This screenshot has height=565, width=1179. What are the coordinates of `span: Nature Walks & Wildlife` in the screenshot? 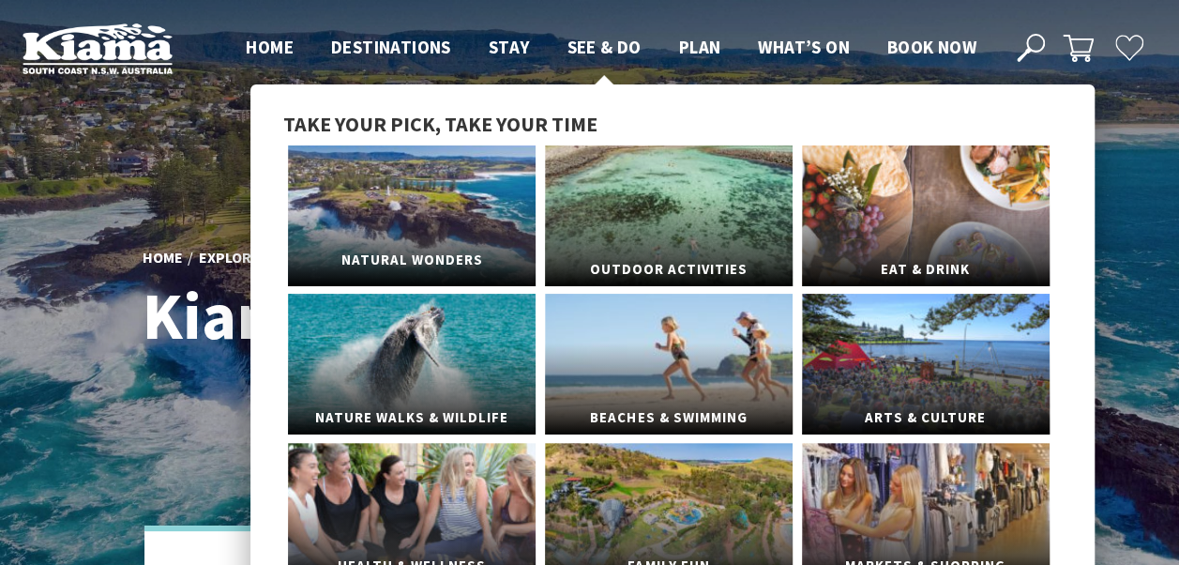 It's located at (412, 418).